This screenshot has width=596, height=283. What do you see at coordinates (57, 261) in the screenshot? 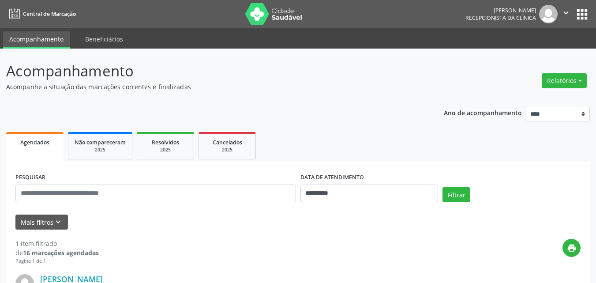
I see `div: Página 1 de 1` at bounding box center [57, 261].